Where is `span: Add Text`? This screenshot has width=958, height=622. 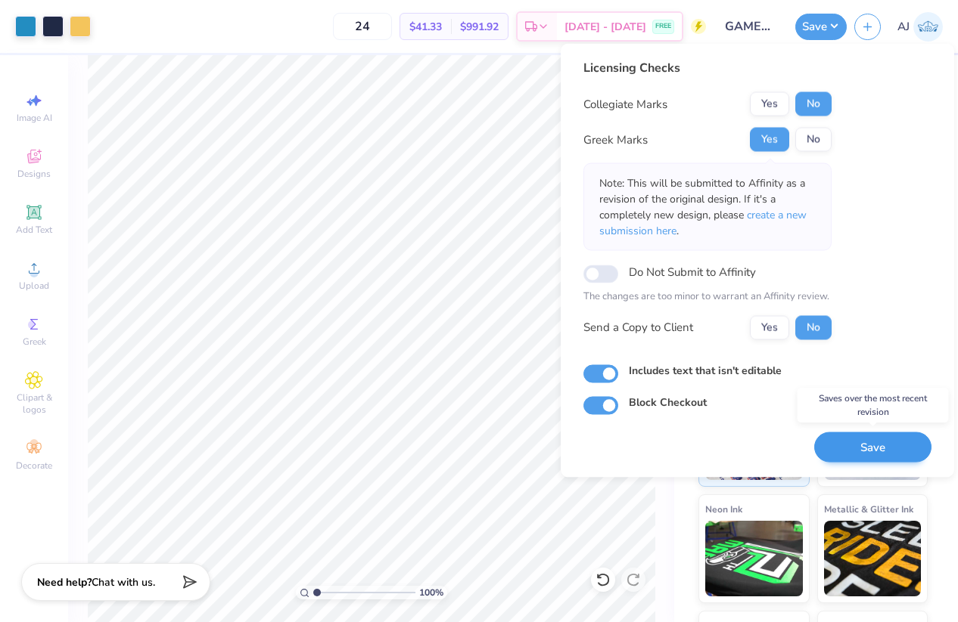 span: Add Text is located at coordinates (34, 230).